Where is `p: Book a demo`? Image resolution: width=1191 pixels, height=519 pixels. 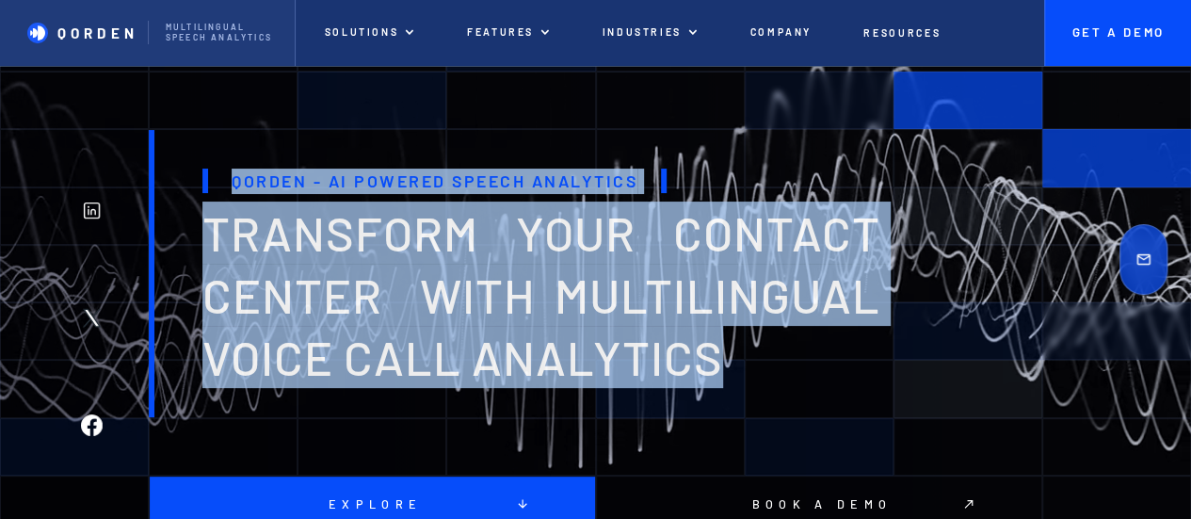
p: Book a demo is located at coordinates (818, 504).